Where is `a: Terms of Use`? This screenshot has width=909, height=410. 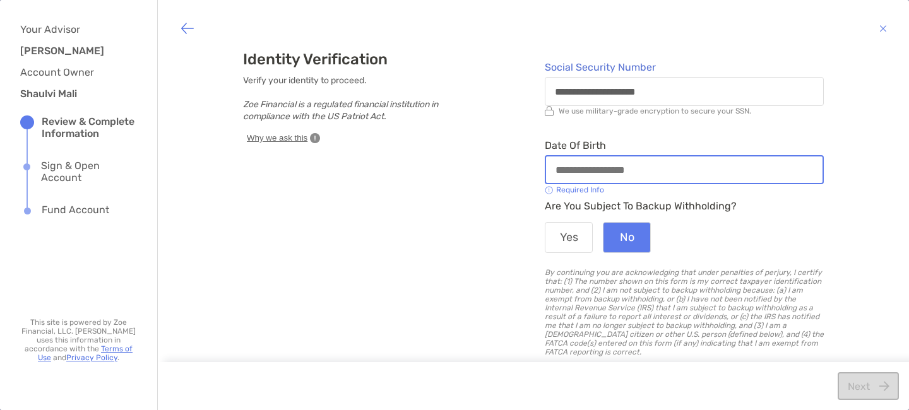 a: Terms of Use is located at coordinates (85, 354).